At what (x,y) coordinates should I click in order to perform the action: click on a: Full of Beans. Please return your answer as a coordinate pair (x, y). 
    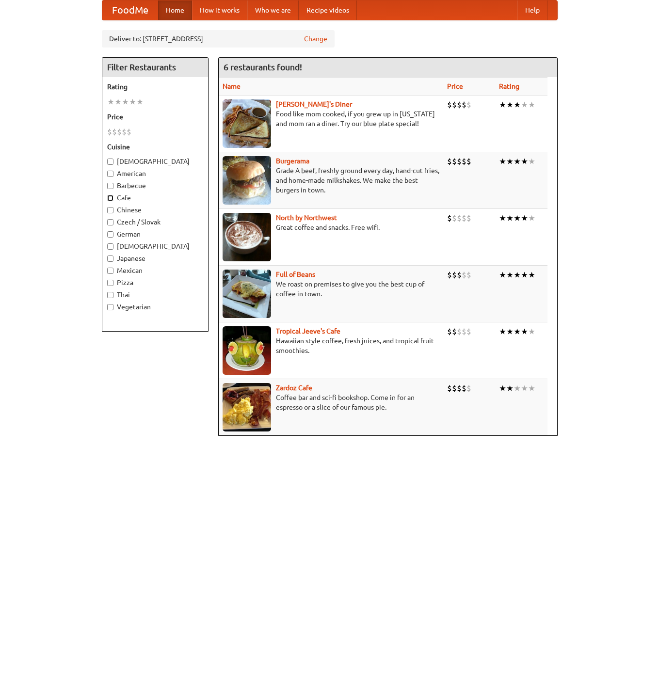
    Looking at the image, I should click on (295, 275).